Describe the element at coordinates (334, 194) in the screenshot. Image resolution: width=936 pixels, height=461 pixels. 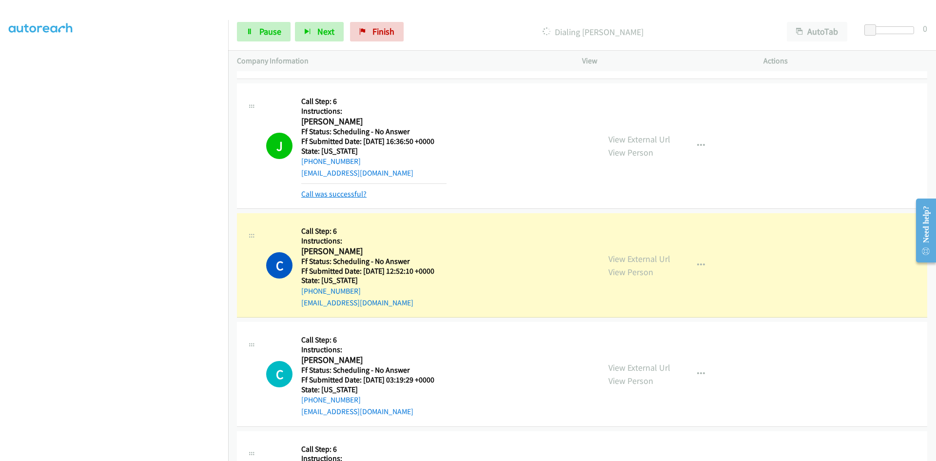
I see `a: Call was successful?` at that location.